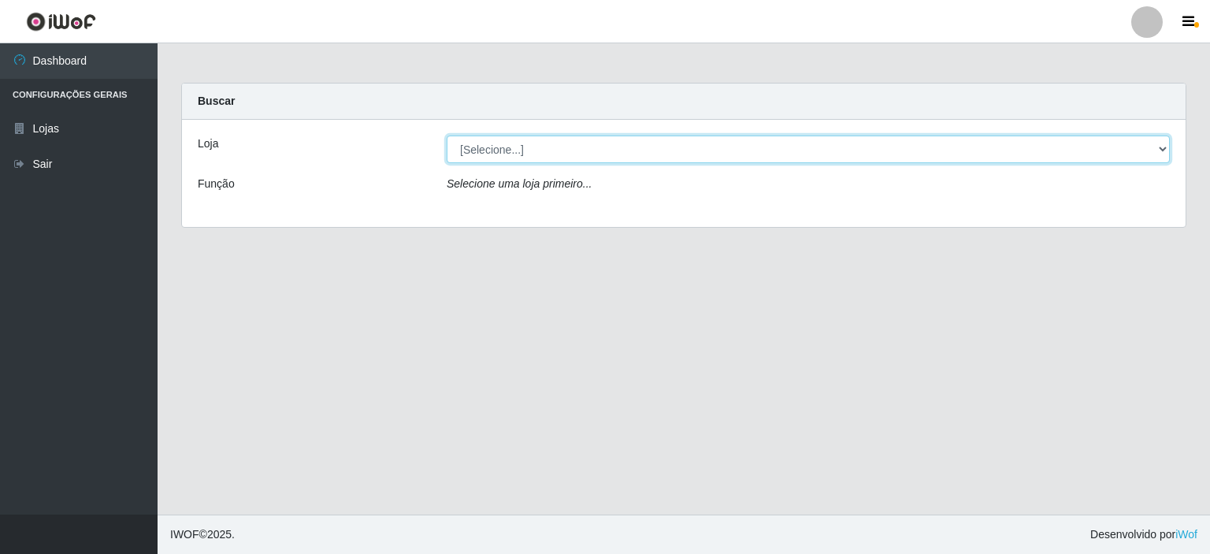  What do you see at coordinates (1144, 534) in the screenshot?
I see `span: Desenvolvido por` at bounding box center [1144, 534].